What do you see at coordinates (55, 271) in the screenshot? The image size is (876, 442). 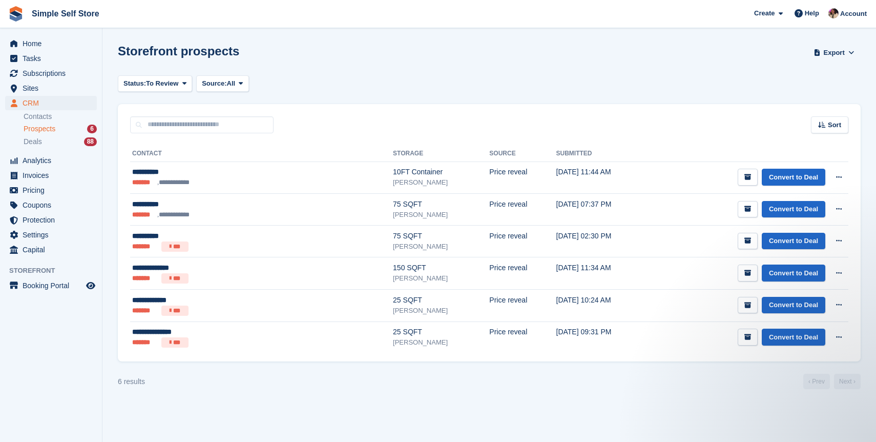 I see `span: Storefront` at bounding box center [55, 271].